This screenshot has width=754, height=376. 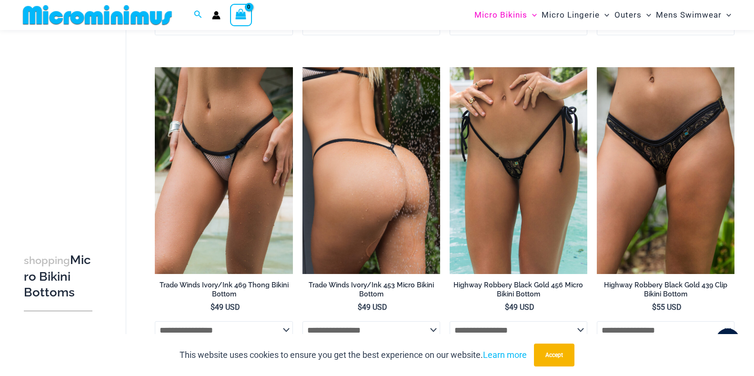 What do you see at coordinates (554, 355) in the screenshot?
I see `button: Accept` at bounding box center [554, 355].